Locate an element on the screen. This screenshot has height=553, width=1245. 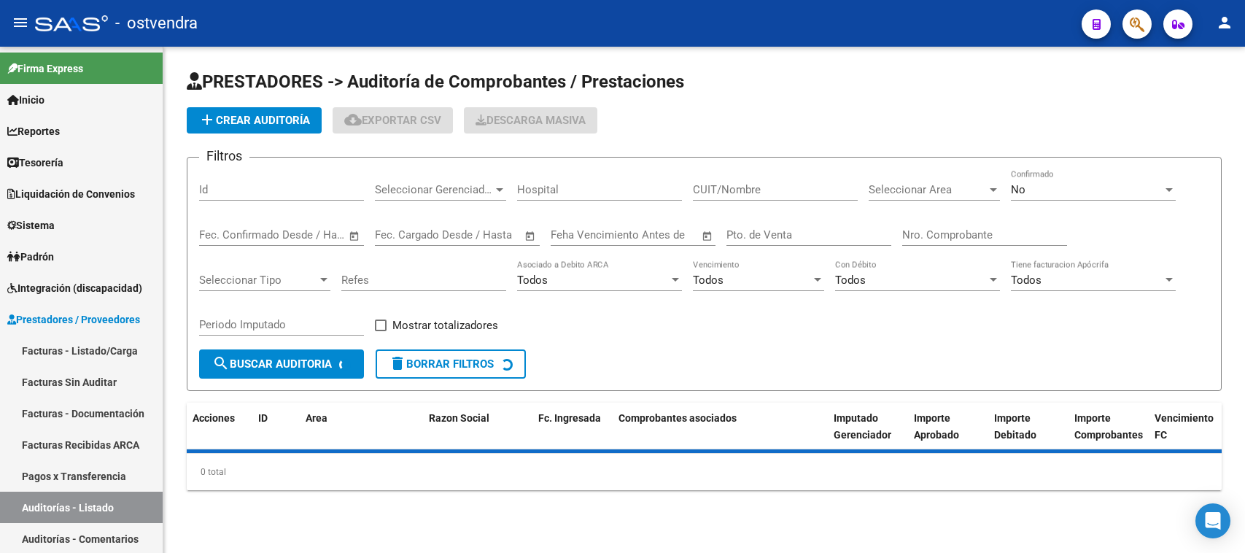
span: Importe Comprobantes is located at coordinates (1109, 426).